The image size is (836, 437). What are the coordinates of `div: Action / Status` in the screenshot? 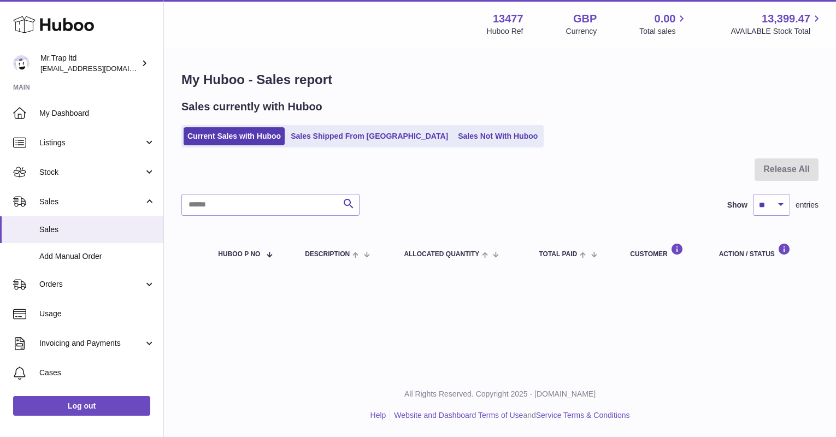 It's located at (763, 250).